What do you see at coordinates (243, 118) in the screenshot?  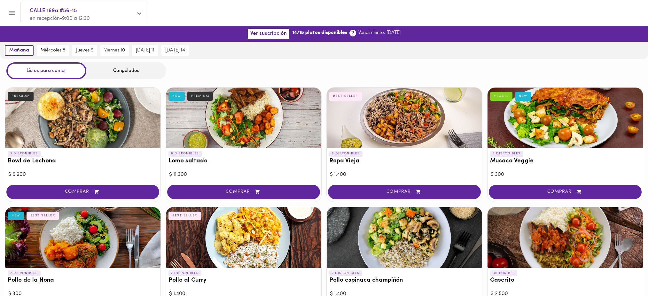 I see `div: Lomo saltado` at bounding box center [243, 118].